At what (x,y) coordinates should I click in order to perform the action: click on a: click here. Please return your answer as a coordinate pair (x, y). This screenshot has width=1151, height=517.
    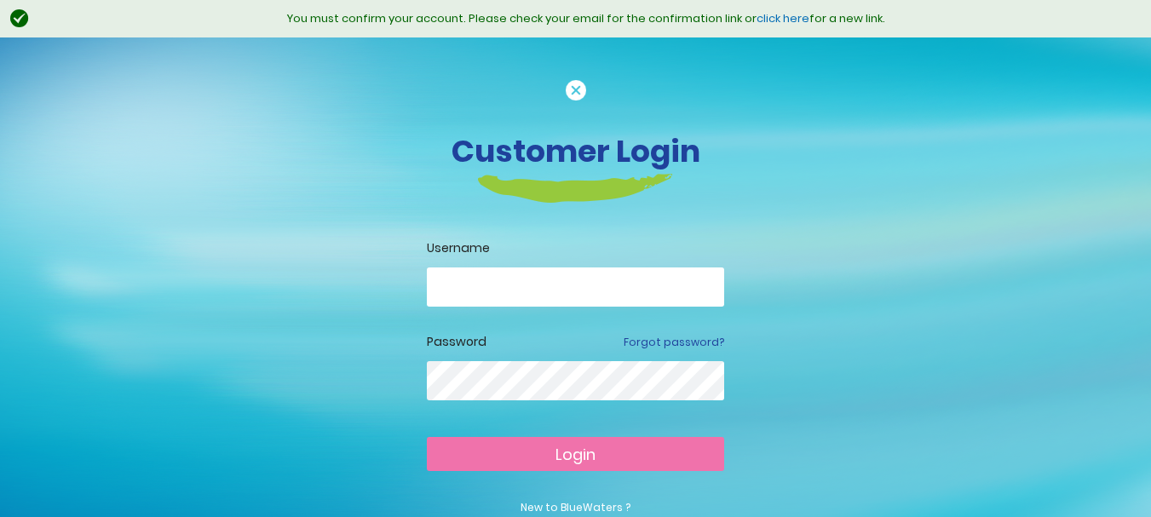
    Looking at the image, I should click on (783, 18).